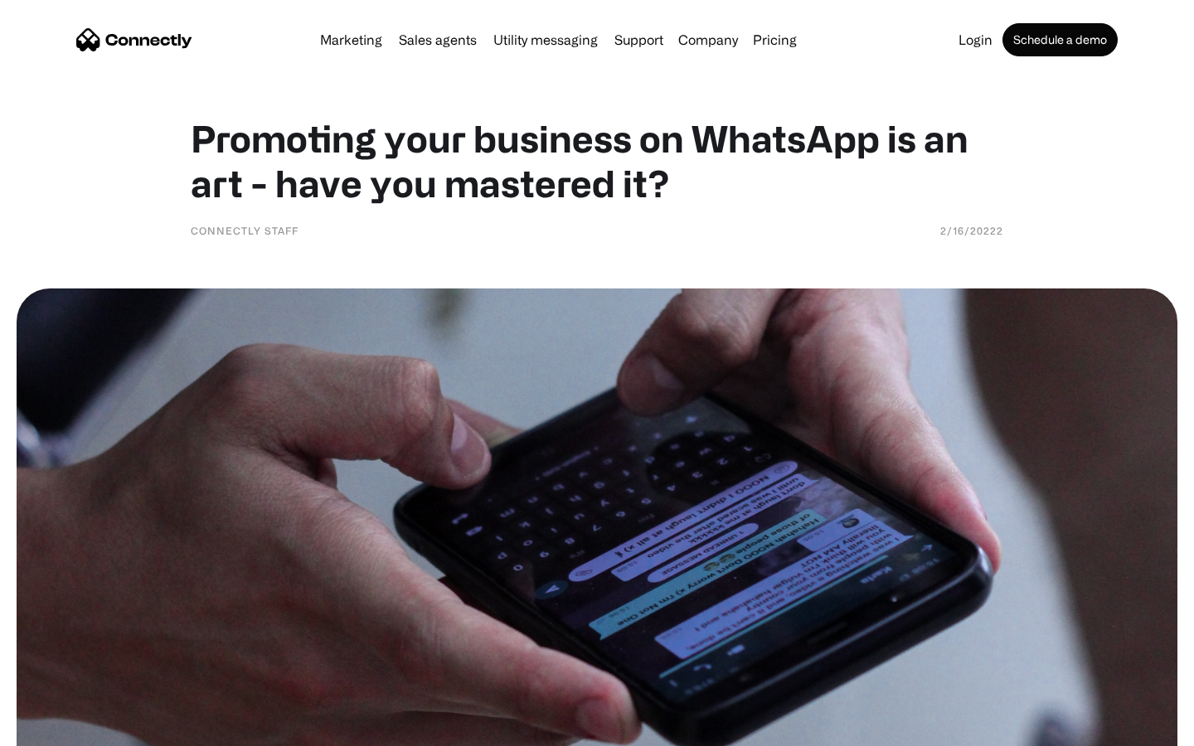 This screenshot has width=1194, height=746. What do you see at coordinates (638, 40) in the screenshot?
I see `a: Support` at bounding box center [638, 40].